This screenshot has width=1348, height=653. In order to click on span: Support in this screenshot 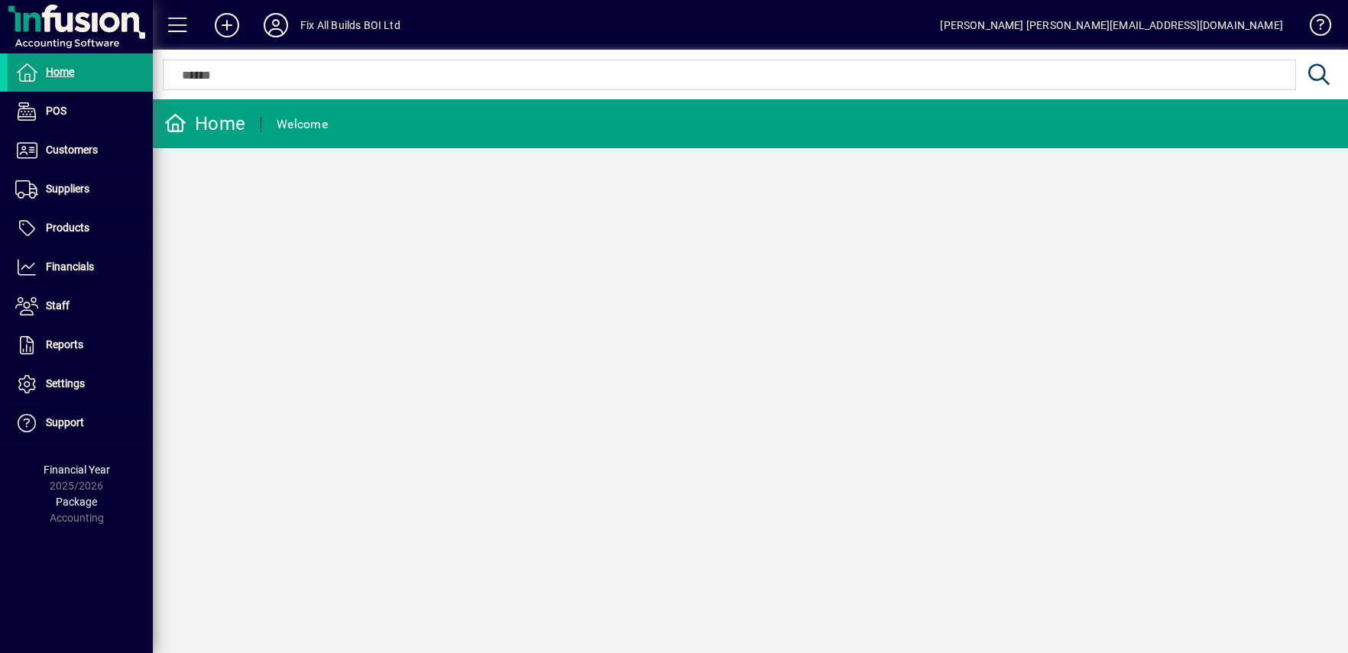, I will do `click(65, 423)`.